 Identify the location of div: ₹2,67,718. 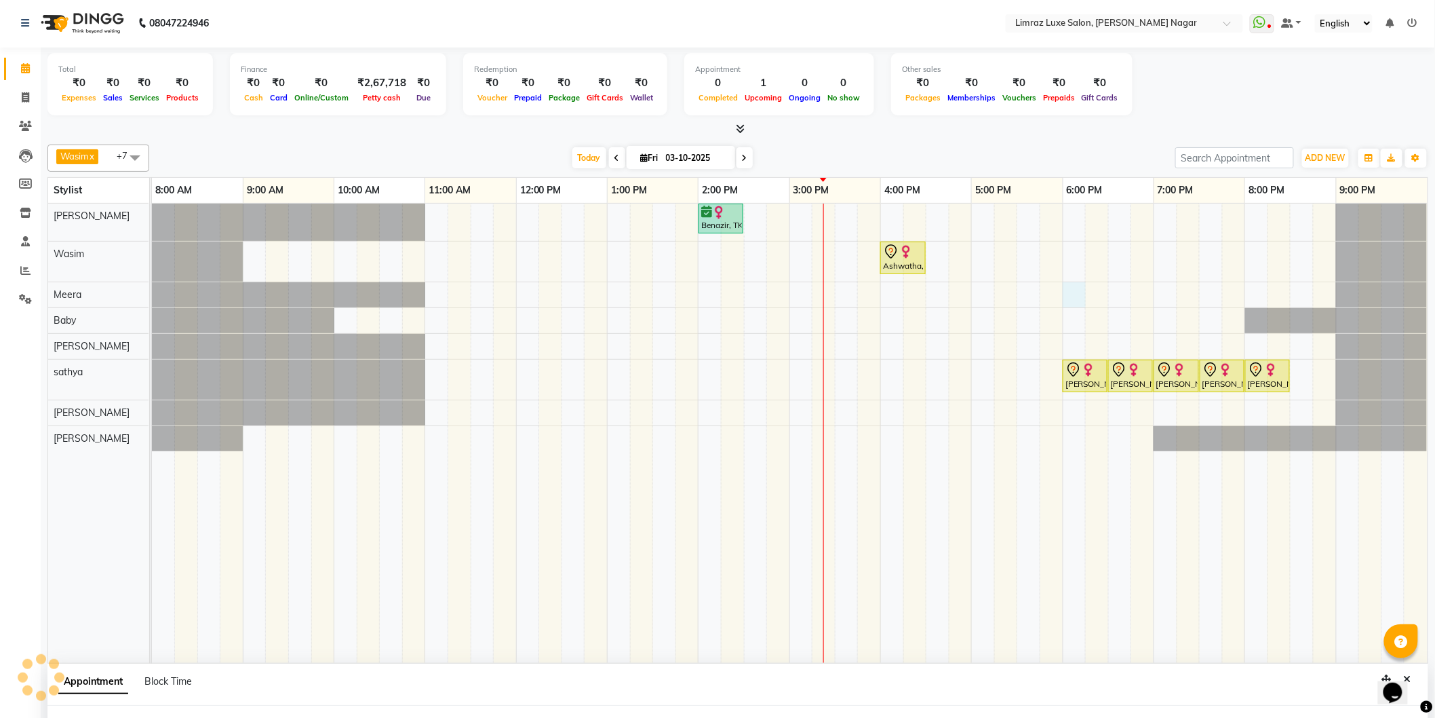
(382, 83).